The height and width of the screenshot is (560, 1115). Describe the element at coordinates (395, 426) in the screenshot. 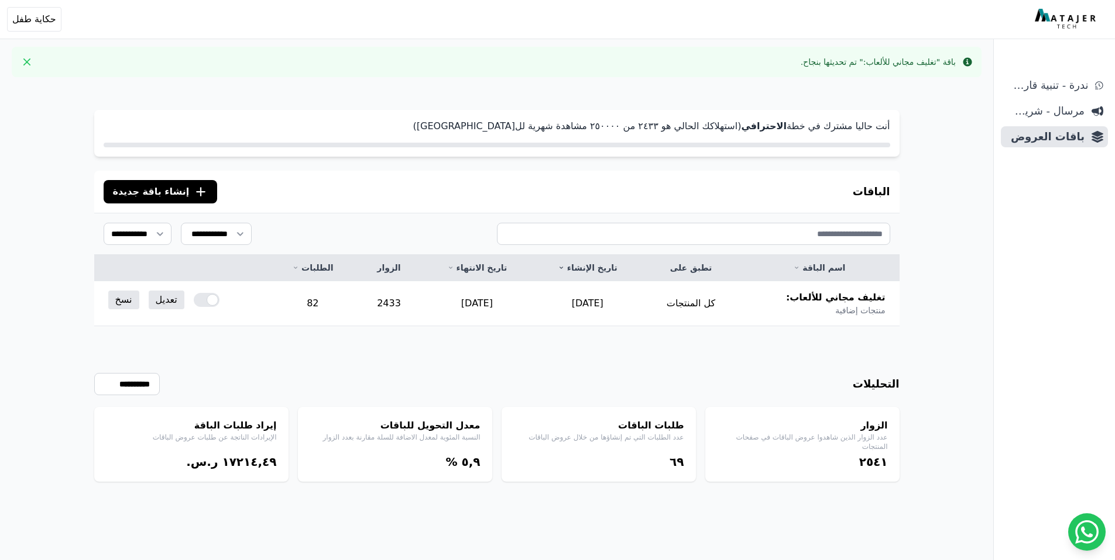

I see `h4: معدل التحويل للباقات` at that location.